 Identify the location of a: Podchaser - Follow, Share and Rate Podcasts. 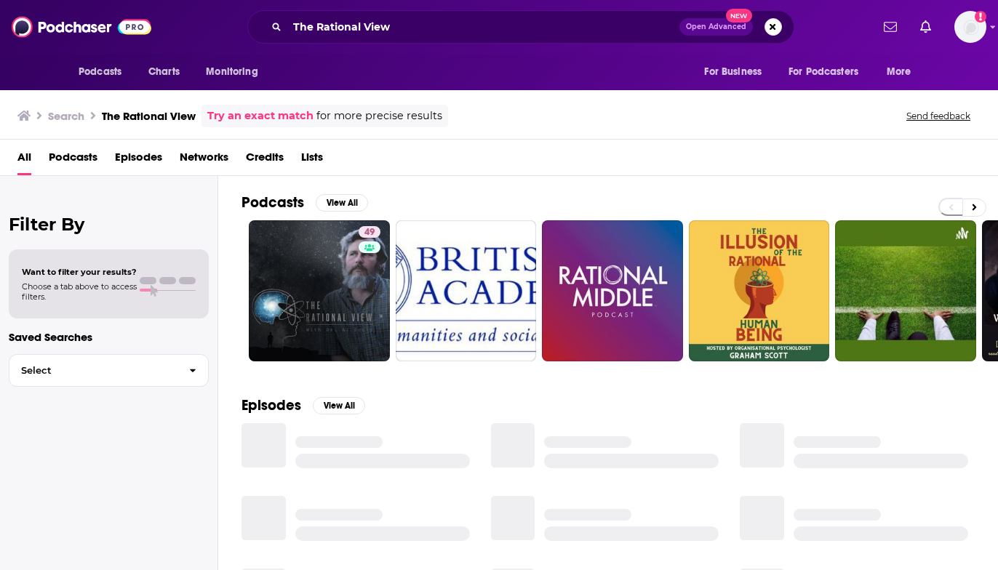
(81, 27).